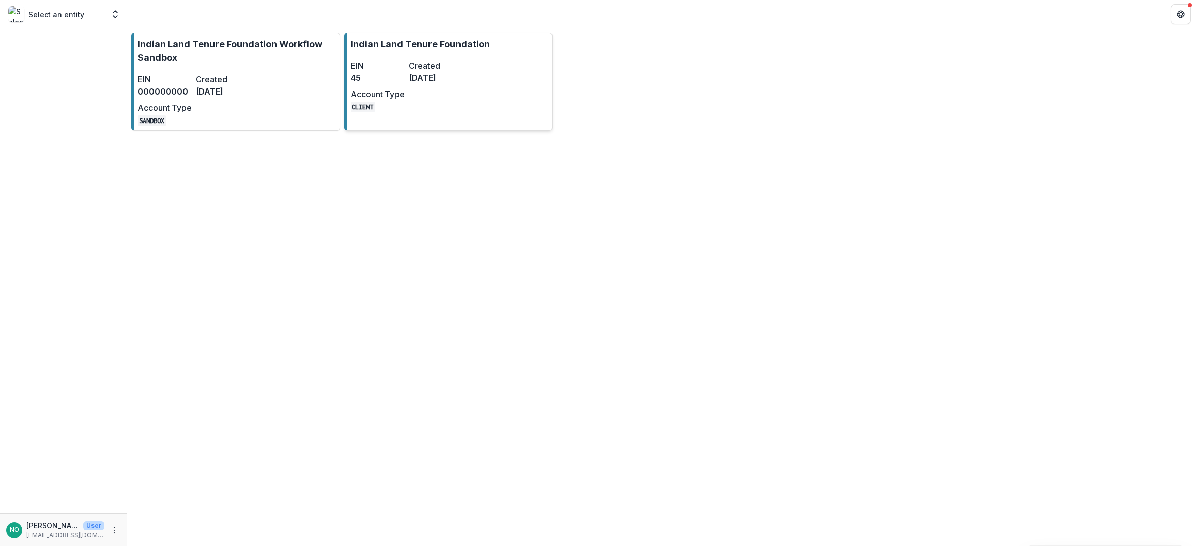 The width and height of the screenshot is (1195, 546). Describe the element at coordinates (420, 44) in the screenshot. I see `p: Indian Land Tenure Foundation` at that location.